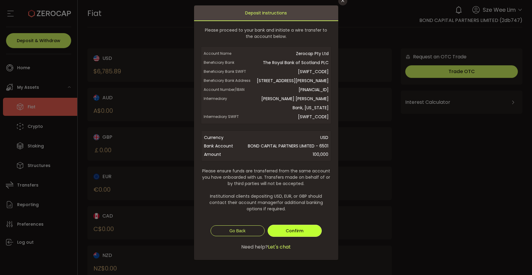 The height and width of the screenshot is (275, 532). Describe the element at coordinates (221, 137) in the screenshot. I see `span: Currency` at that location.